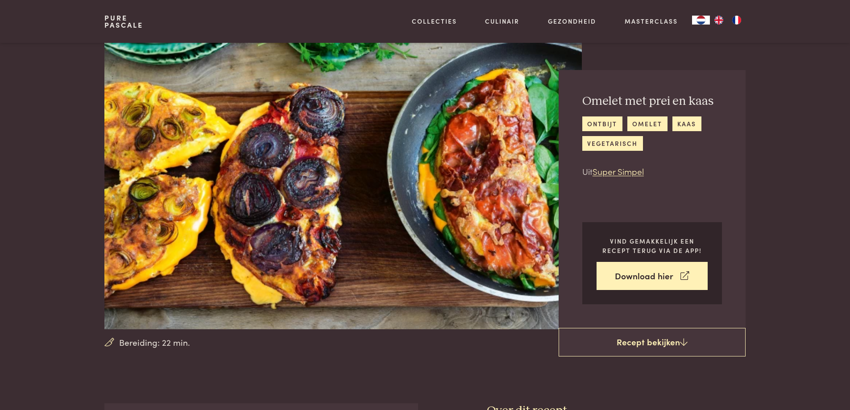 This screenshot has width=850, height=410. Describe the element at coordinates (652, 171) in the screenshot. I see `p: Uit` at that location.